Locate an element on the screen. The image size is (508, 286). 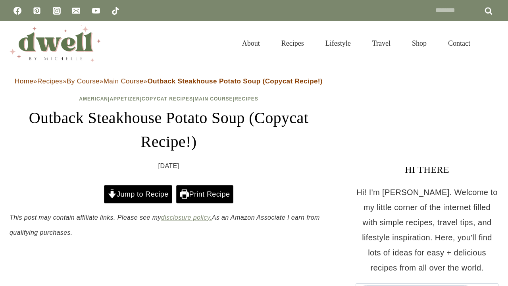
a: Home is located at coordinates (24, 81).